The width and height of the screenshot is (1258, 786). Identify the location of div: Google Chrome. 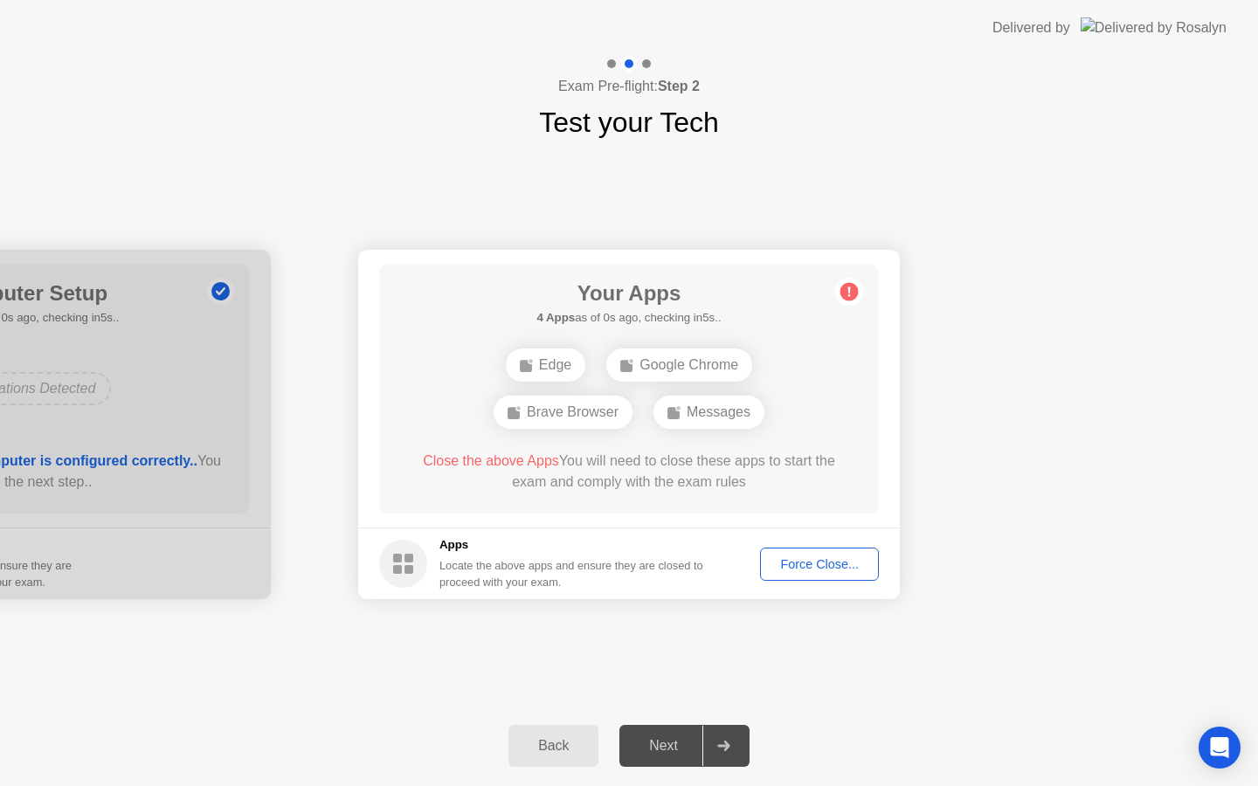
(679, 365).